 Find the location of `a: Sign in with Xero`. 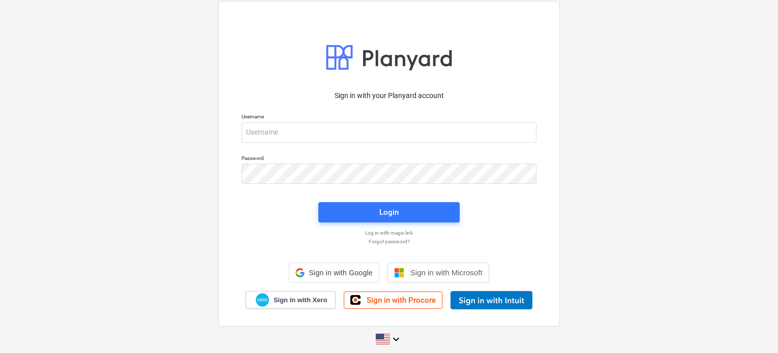

a: Sign in with Xero is located at coordinates (291, 300).